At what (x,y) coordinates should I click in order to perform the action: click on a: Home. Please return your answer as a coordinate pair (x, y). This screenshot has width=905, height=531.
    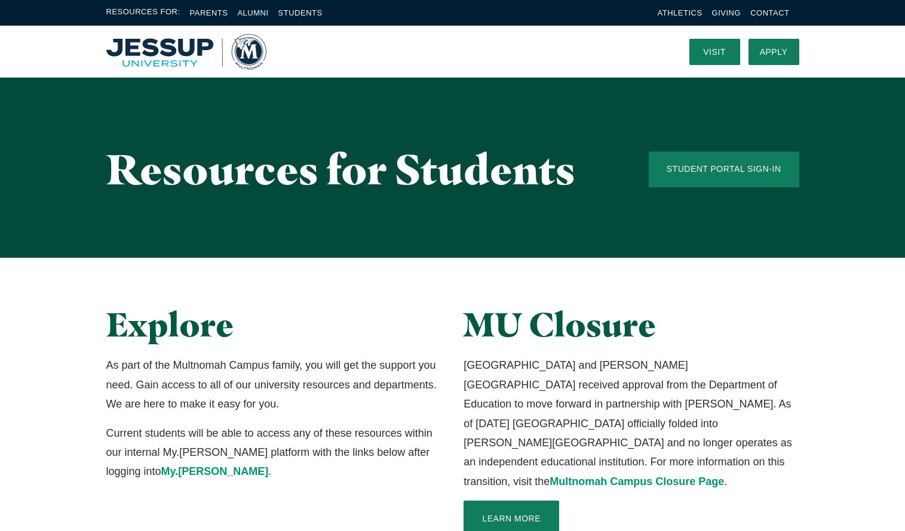
    Looking at the image, I should click on (186, 52).